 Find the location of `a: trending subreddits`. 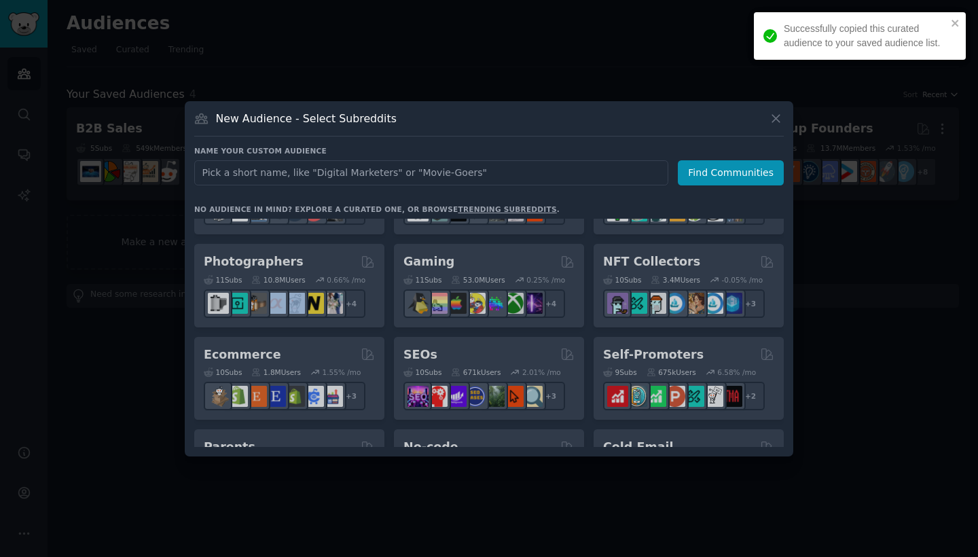

a: trending subreddits is located at coordinates (506, 209).